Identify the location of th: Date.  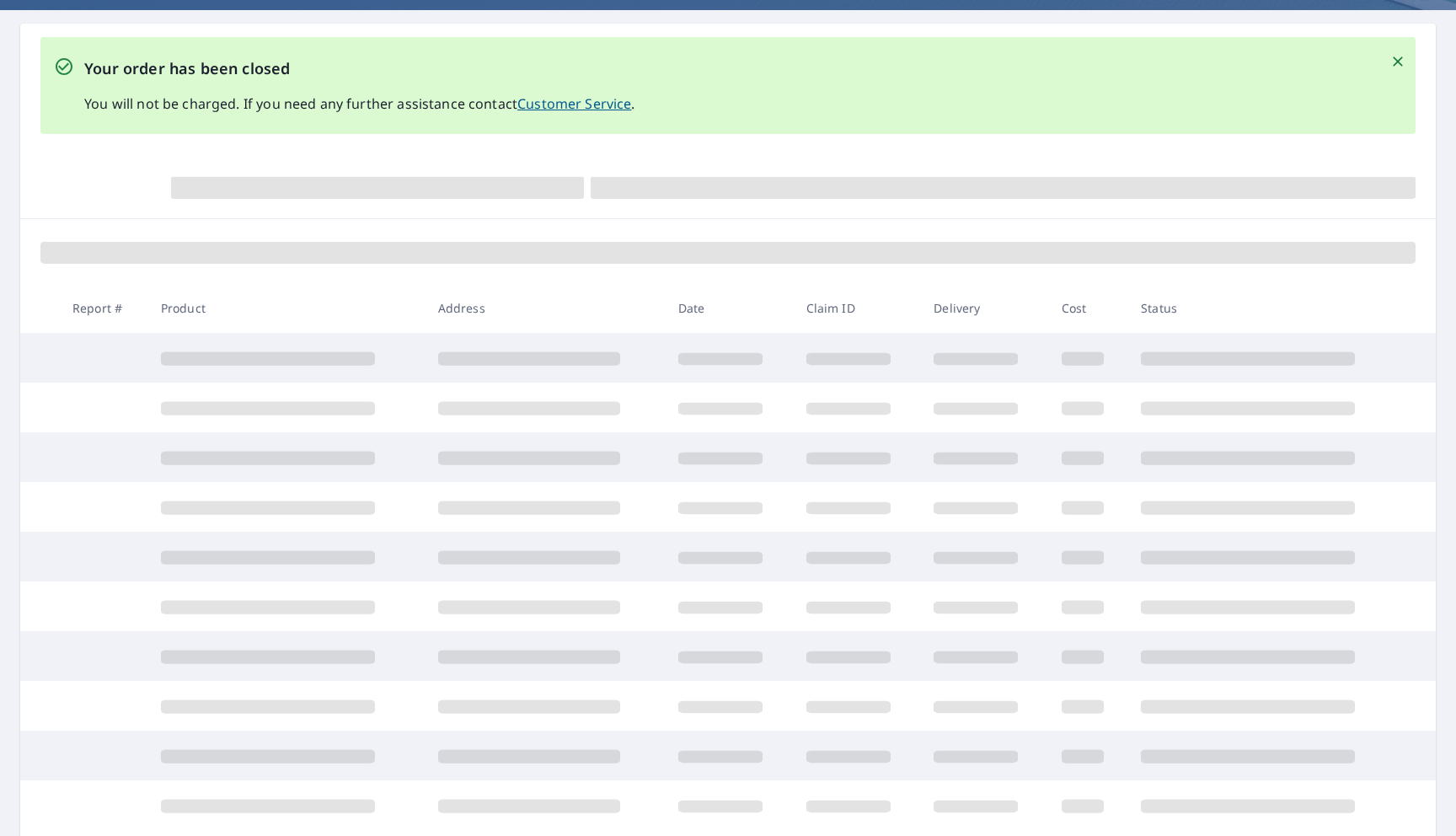
(729, 307).